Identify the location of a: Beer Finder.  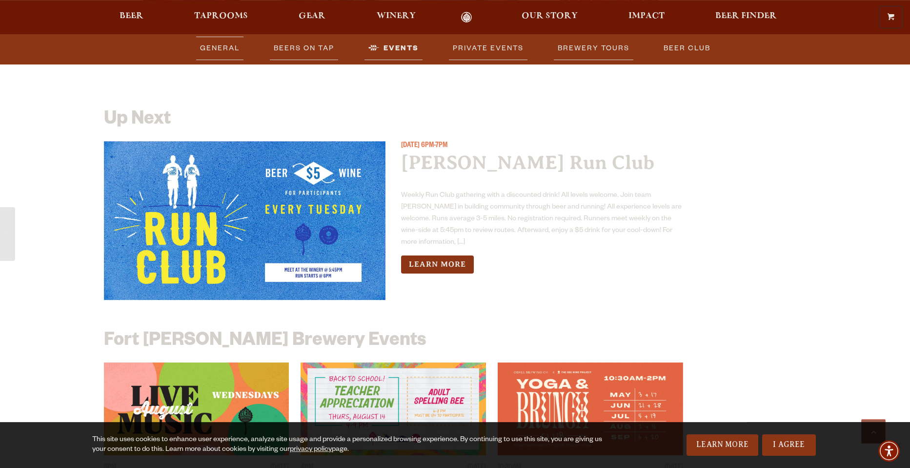
(746, 17).